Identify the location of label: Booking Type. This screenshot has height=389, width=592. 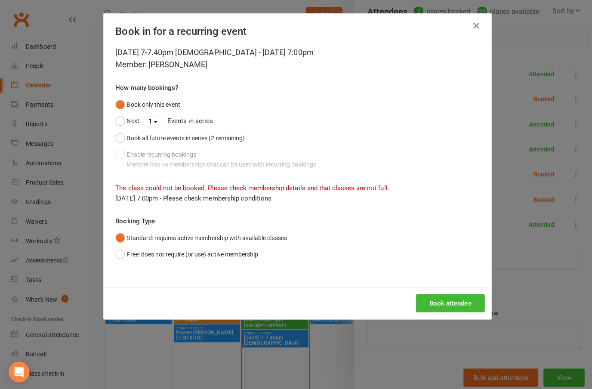
(134, 220).